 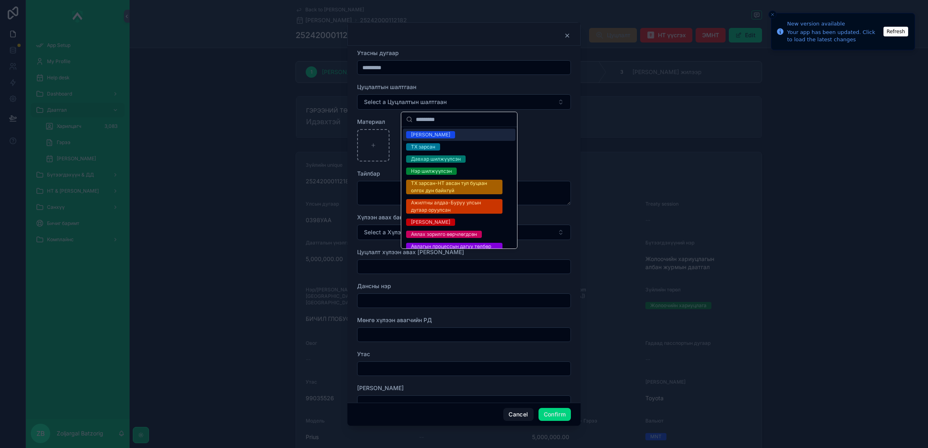 I want to click on div: Аялах зорилго өөрчлөгдсөн, so click(x=444, y=234).